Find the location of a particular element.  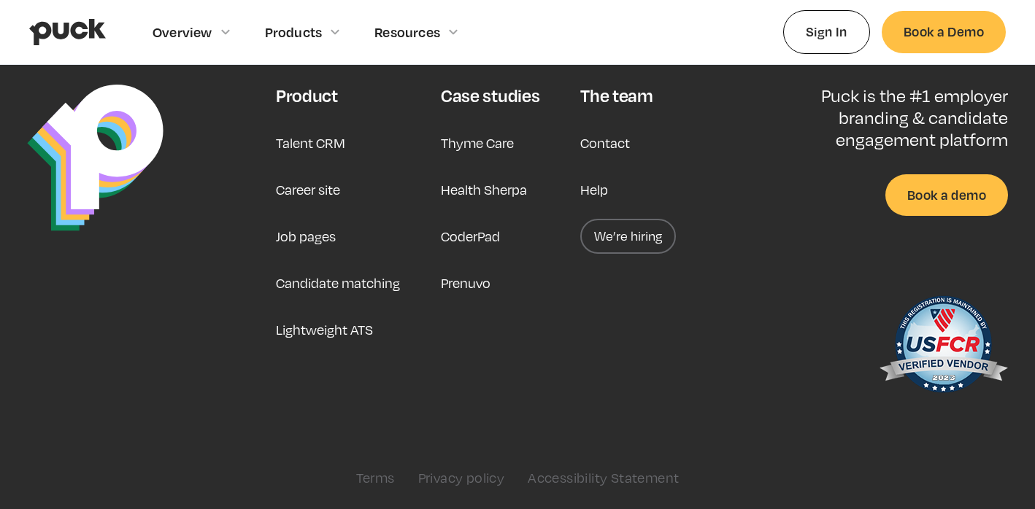

a: Prenuvo is located at coordinates (466, 283).